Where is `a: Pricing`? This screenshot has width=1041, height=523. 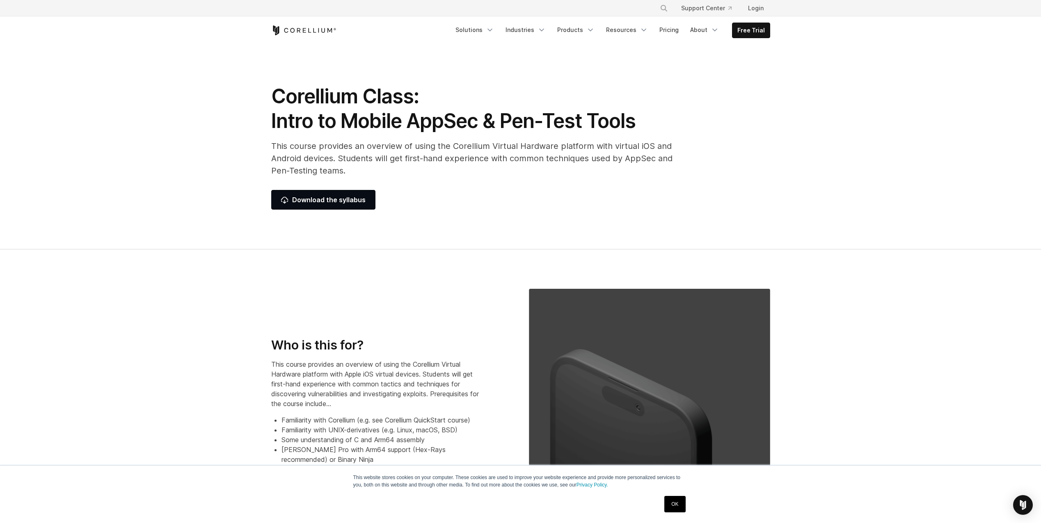
a: Pricing is located at coordinates (669, 30).